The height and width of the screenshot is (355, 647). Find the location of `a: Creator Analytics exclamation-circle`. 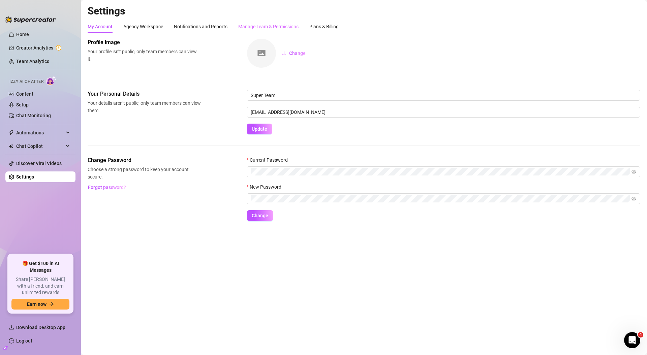

a: Creator Analytics exclamation-circle is located at coordinates (43, 48).